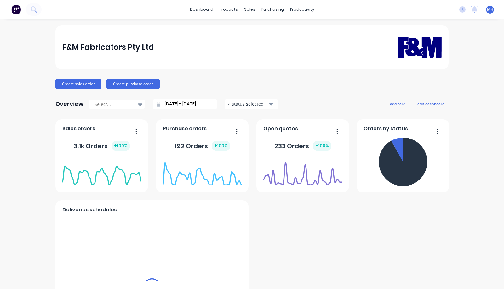 Image resolution: width=504 pixels, height=289 pixels. I want to click on div: Overview, so click(69, 104).